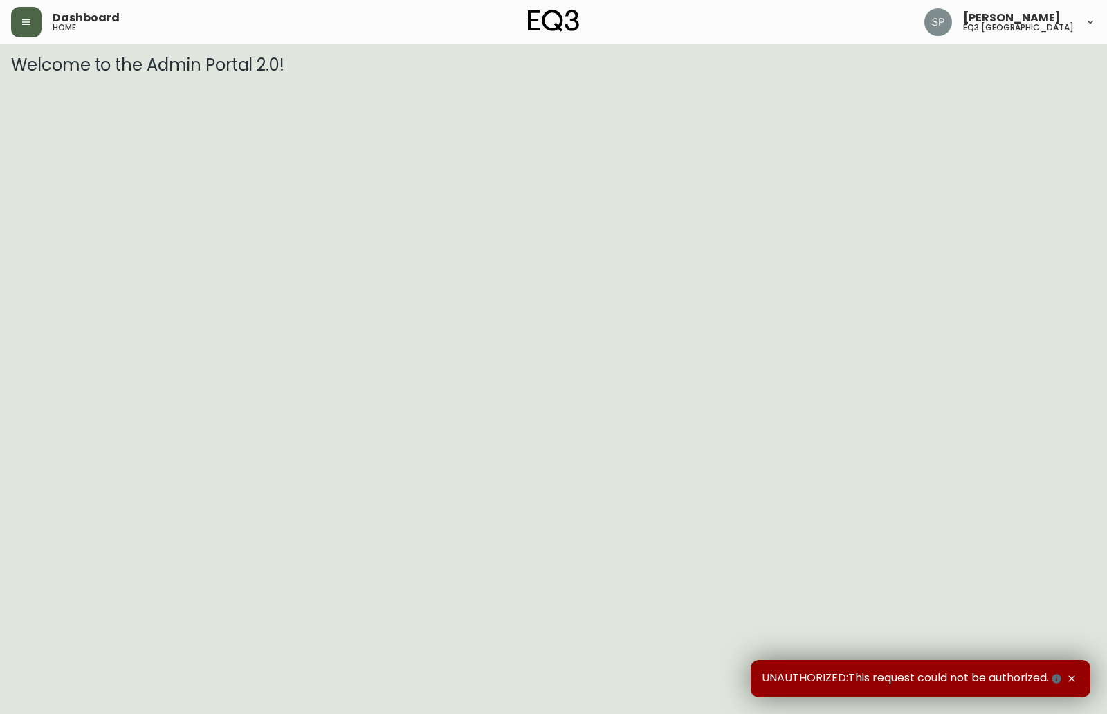  I want to click on span: Dashboard, so click(86, 18).